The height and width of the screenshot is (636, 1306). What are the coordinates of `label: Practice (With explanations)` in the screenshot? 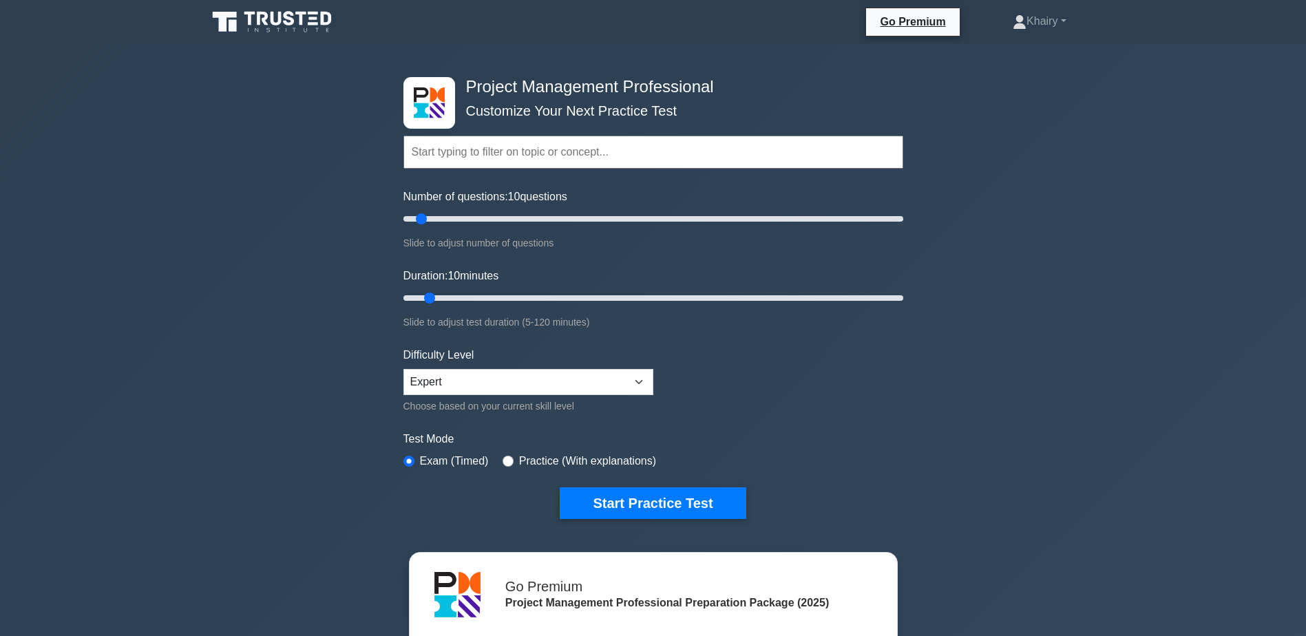 It's located at (587, 461).